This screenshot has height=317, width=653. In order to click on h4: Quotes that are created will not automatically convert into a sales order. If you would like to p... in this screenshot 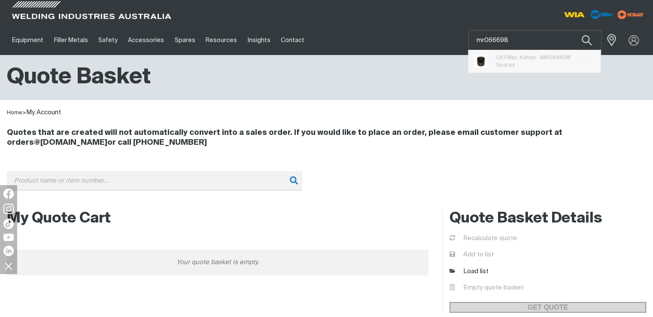, I will do `click(326, 138)`.